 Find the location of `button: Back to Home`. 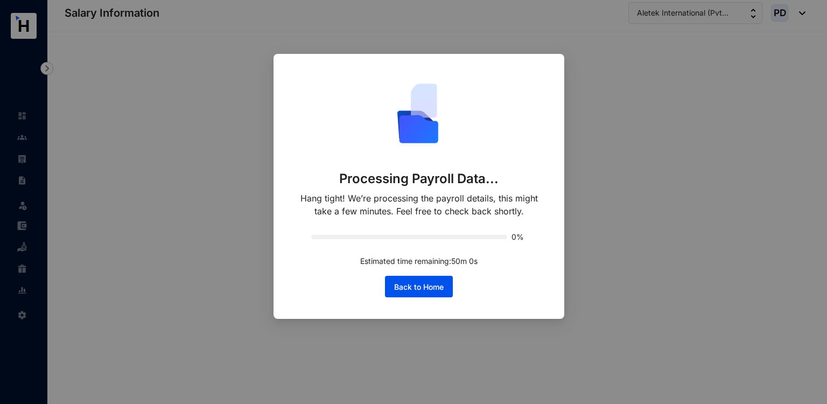

button: Back to Home is located at coordinates (419, 287).